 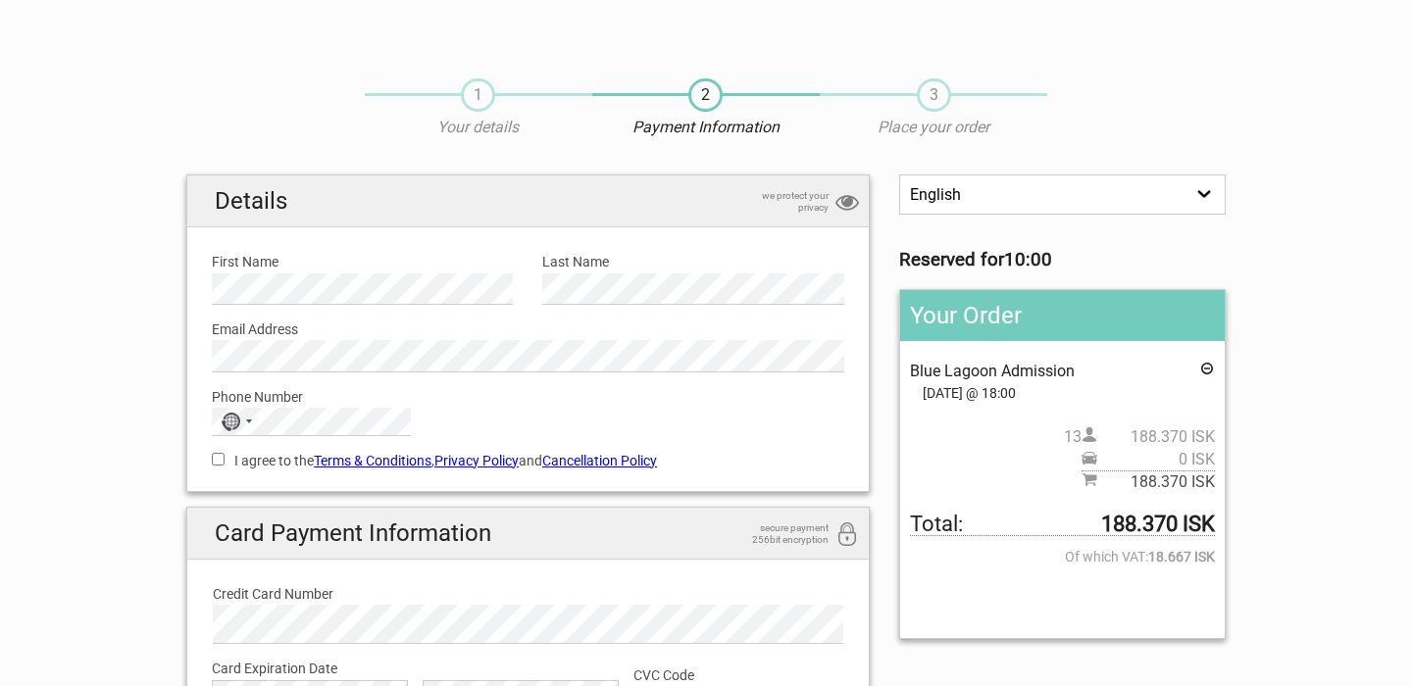 What do you see at coordinates (780, 534) in the screenshot?
I see `span: secure payment 256bit encryption` at bounding box center [780, 534].